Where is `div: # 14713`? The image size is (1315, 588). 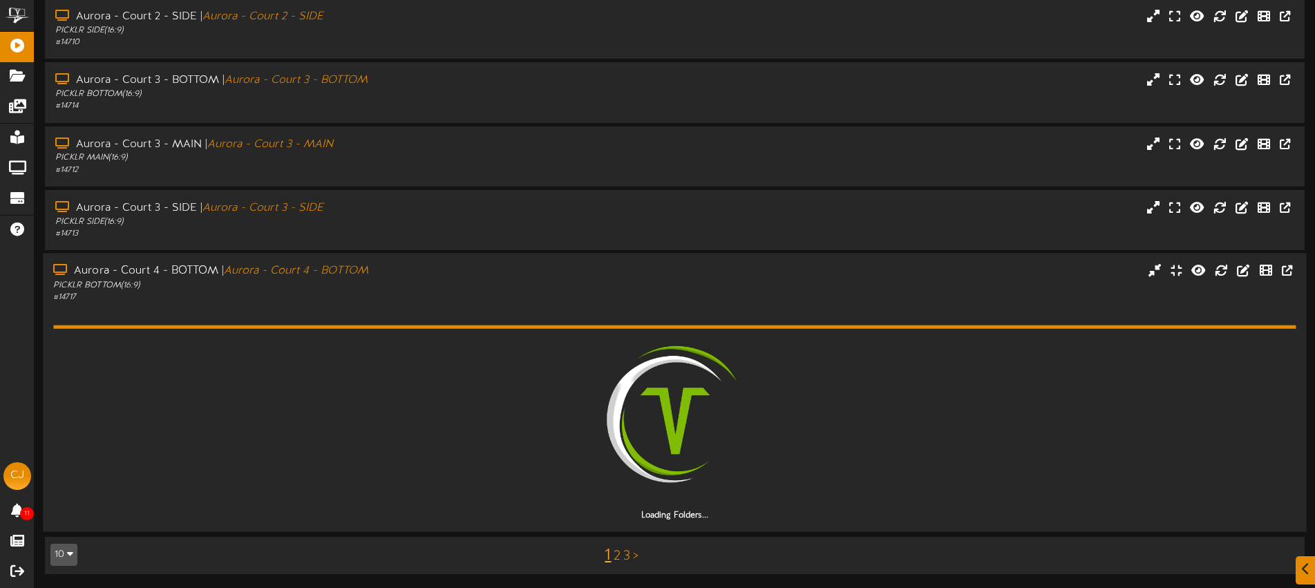
div: # 14713 is located at coordinates (307, 234).